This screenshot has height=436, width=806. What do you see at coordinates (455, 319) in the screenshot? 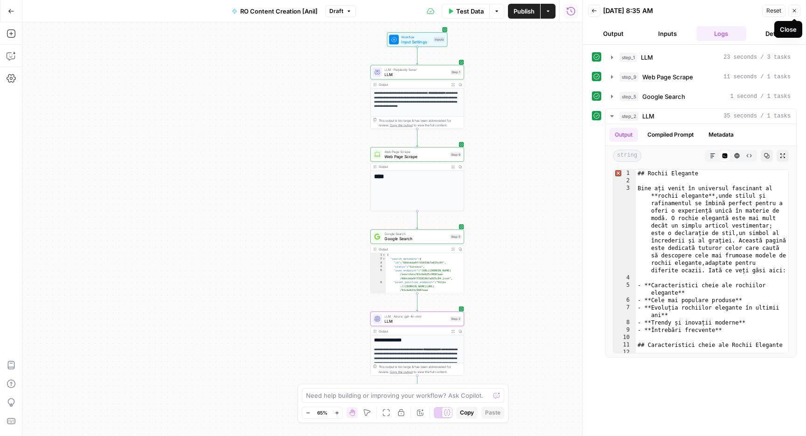
I see `div: Step 2` at bounding box center [455, 319].